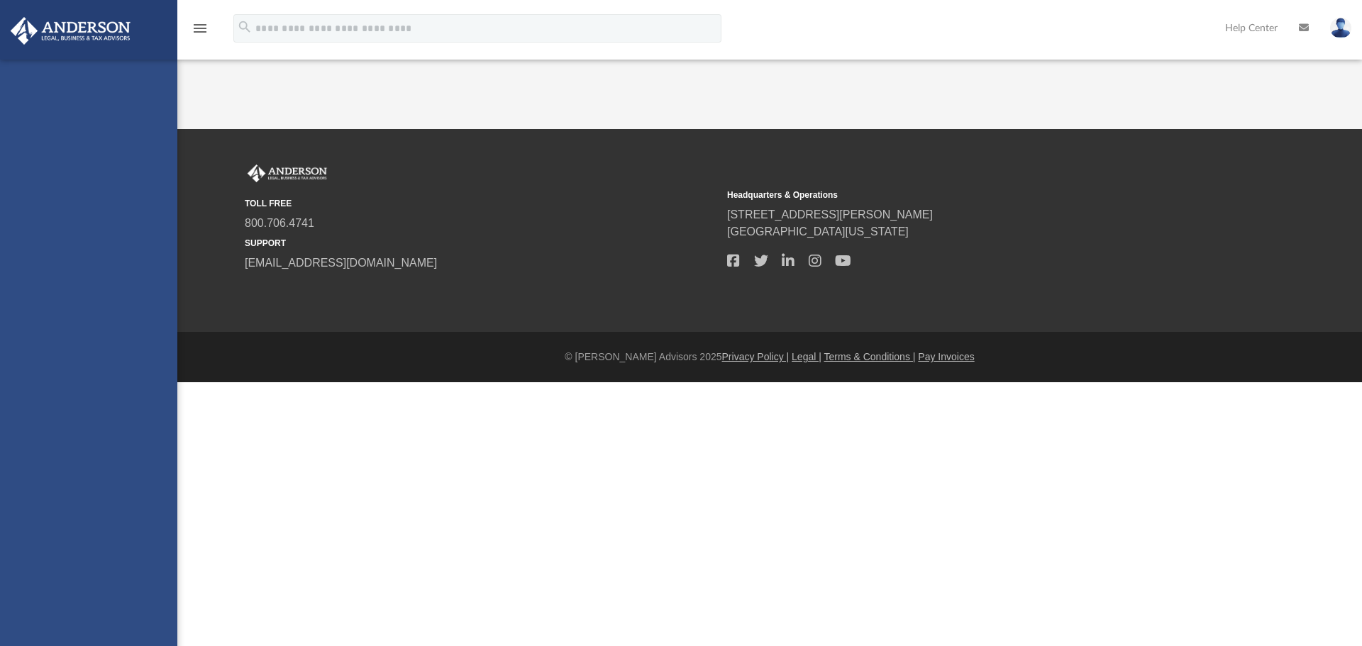 This screenshot has width=1362, height=646. What do you see at coordinates (1341, 28) in the screenshot?
I see `img: User Pic` at bounding box center [1341, 28].